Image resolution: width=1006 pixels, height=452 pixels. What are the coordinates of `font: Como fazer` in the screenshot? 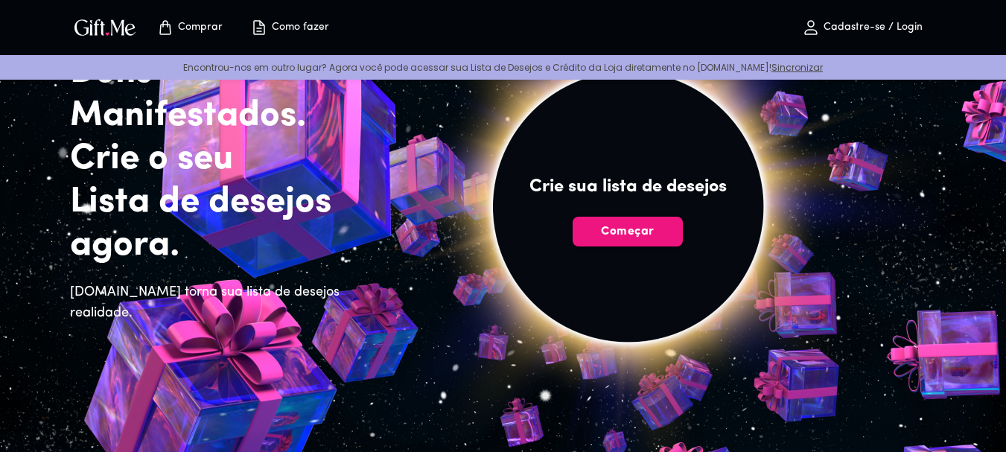 It's located at (300, 27).